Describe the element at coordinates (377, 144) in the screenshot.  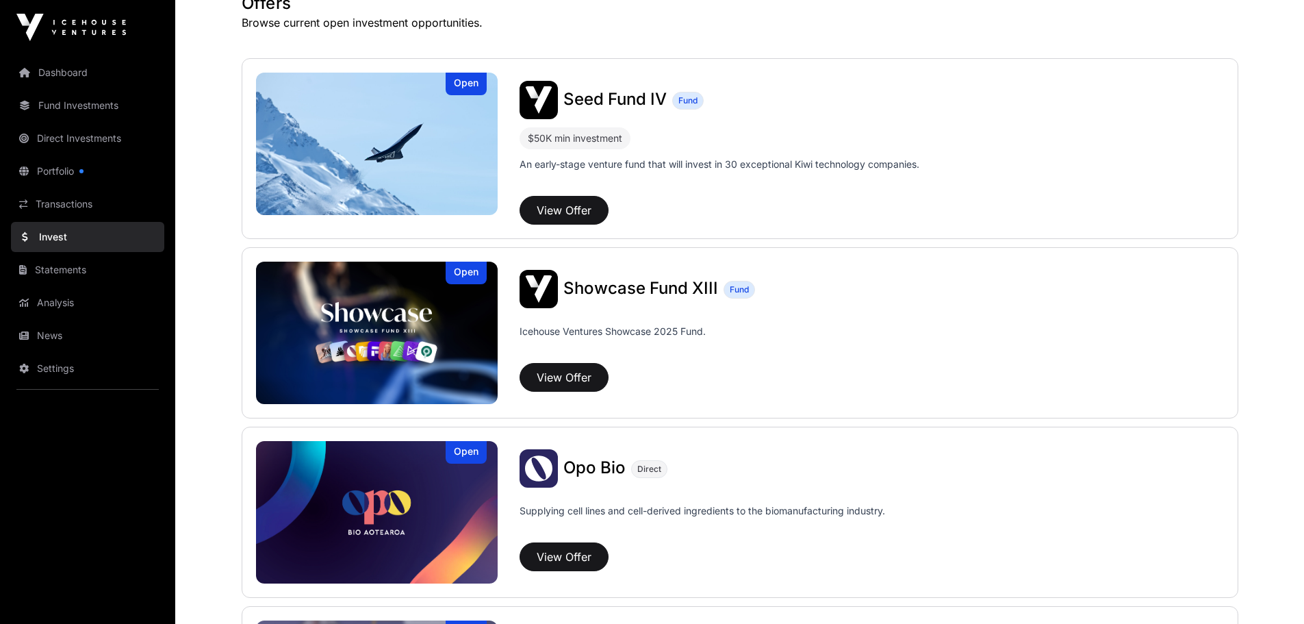
I see `a: Seed Fund IVOpen` at that location.